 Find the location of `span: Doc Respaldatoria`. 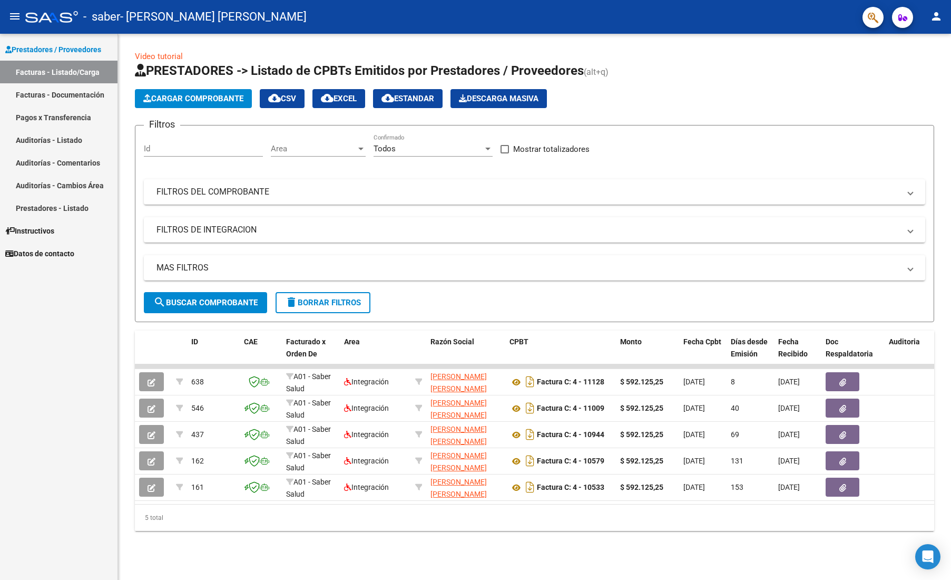

span: Doc Respaldatoria is located at coordinates (850, 347).